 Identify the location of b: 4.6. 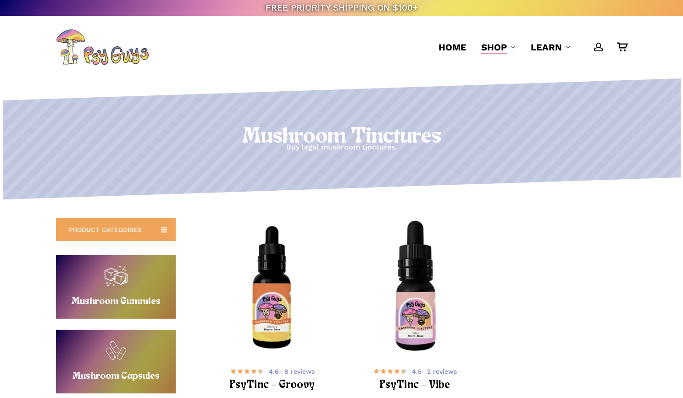
(274, 371).